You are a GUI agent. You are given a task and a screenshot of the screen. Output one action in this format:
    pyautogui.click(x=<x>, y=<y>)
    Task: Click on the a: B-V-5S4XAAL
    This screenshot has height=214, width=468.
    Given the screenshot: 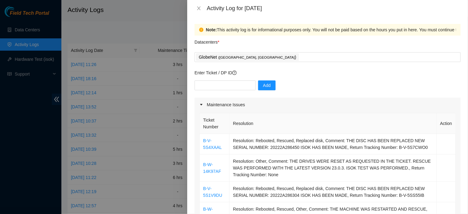 What is the action you would take?
    pyautogui.click(x=212, y=144)
    